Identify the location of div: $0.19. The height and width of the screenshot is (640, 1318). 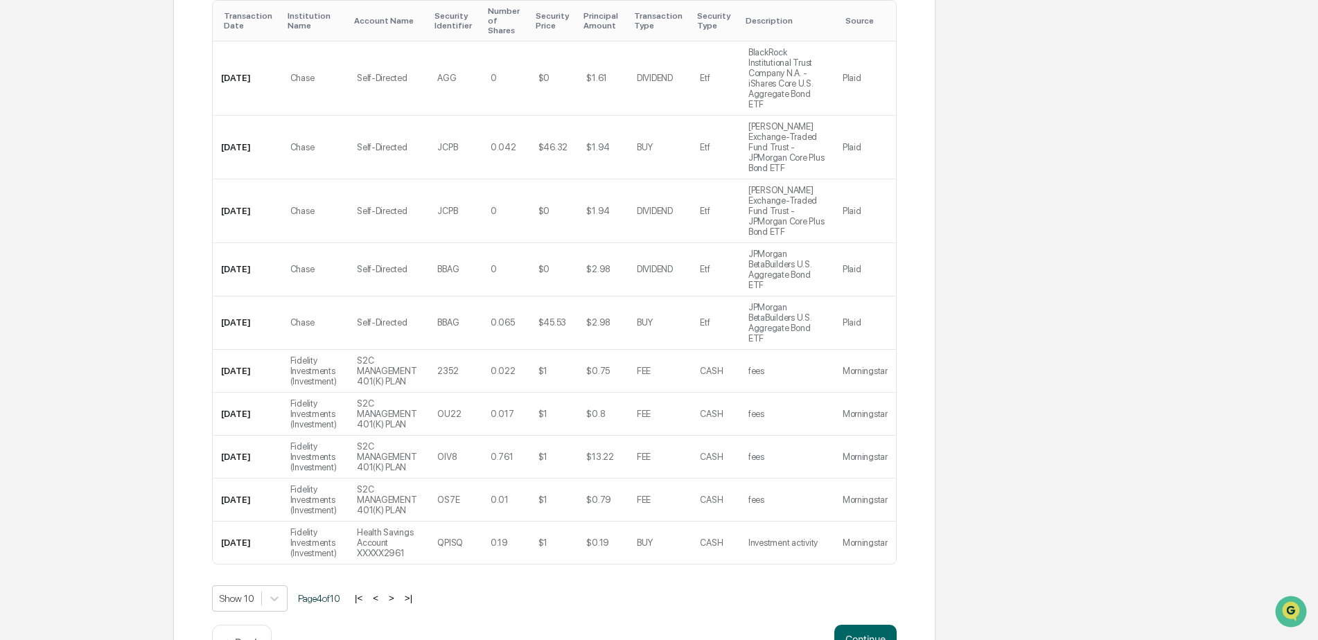
(597, 543).